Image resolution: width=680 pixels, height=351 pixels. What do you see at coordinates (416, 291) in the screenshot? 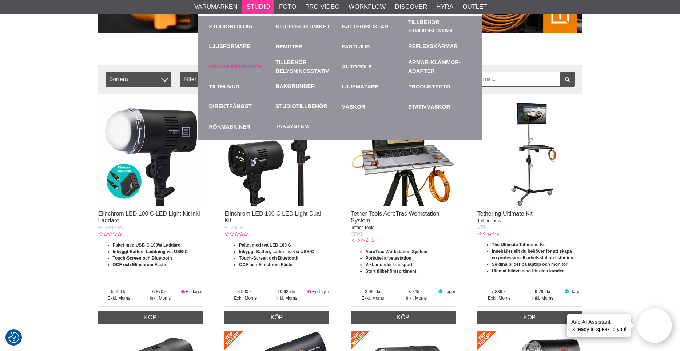
I see `span: 3 745` at bounding box center [416, 291].